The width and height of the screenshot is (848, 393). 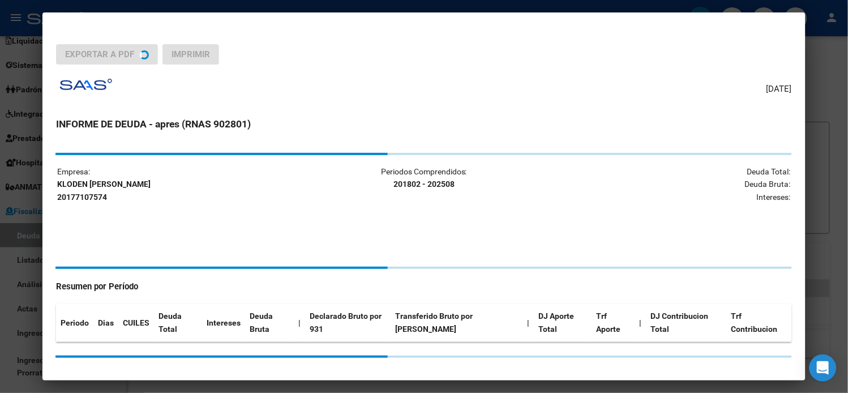 What do you see at coordinates (136, 323) in the screenshot?
I see `th: CUILES` at bounding box center [136, 323].